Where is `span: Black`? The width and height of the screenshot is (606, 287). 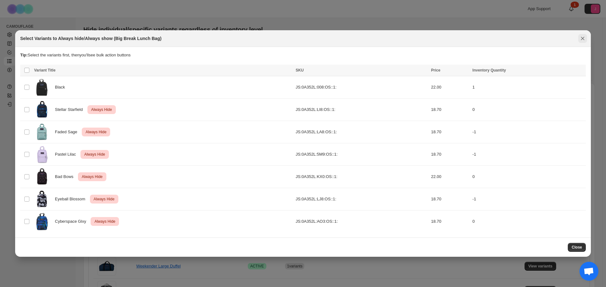 span: Black is located at coordinates (62, 87).